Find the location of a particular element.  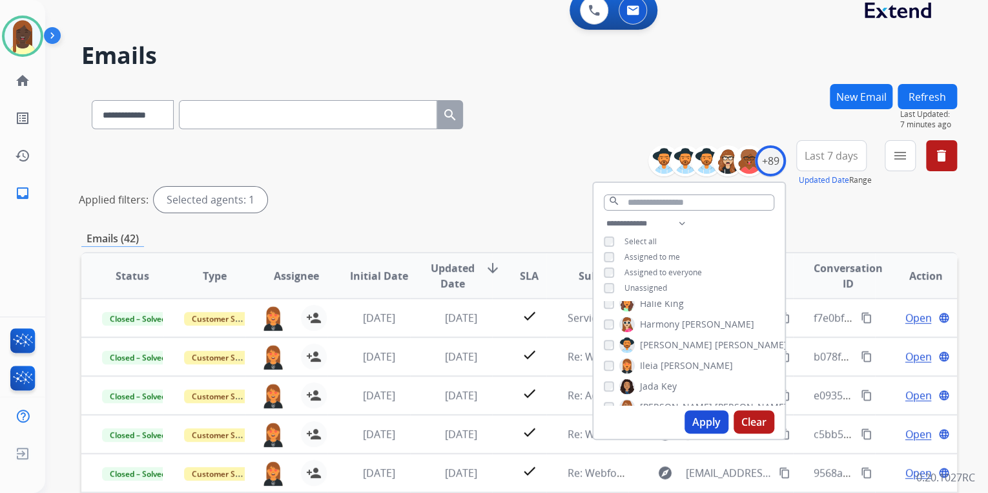

mat-icon: history is located at coordinates (23, 156).